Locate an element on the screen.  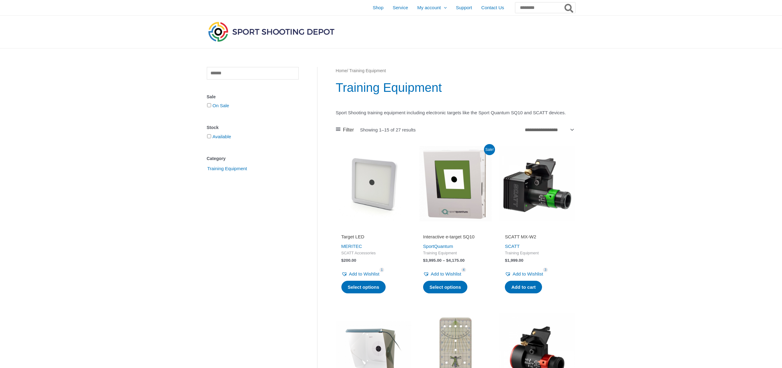
a: MERITEC is located at coordinates (352, 246).